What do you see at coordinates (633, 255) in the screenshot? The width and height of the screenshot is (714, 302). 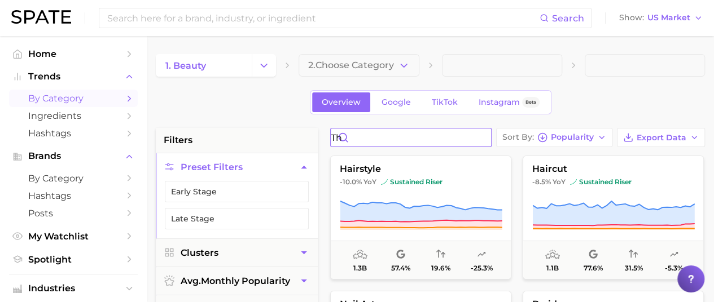 I see `span: popularity convergence: Low Convergence` at bounding box center [633, 255].